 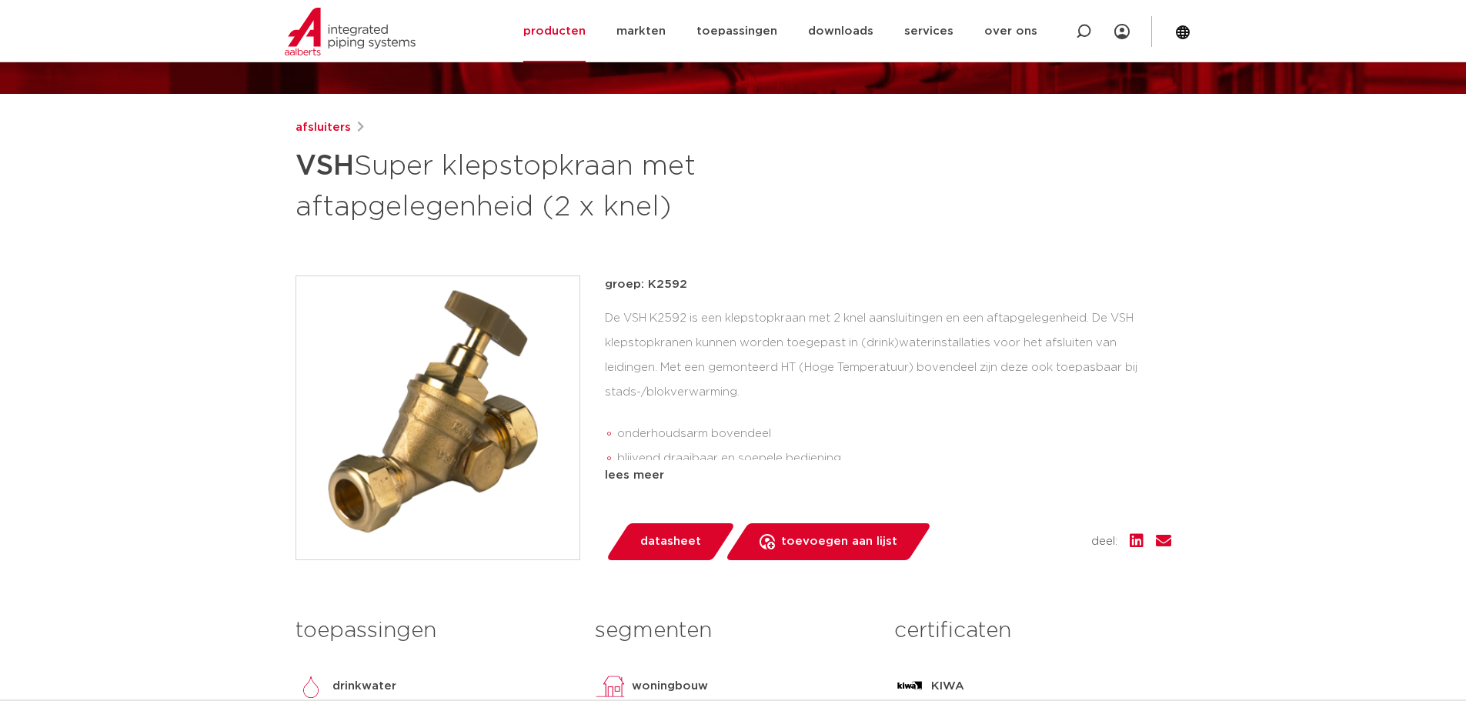 I want to click on span: toevoegen aan lijst, so click(x=839, y=542).